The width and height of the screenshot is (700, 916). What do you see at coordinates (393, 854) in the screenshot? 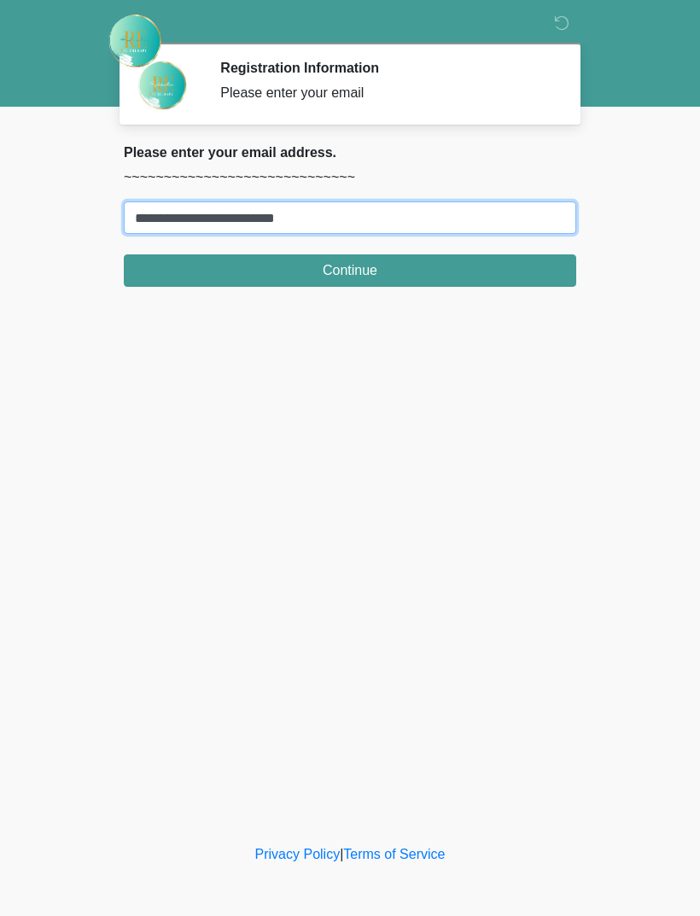
I see `a: Terms of Service` at bounding box center [393, 854].